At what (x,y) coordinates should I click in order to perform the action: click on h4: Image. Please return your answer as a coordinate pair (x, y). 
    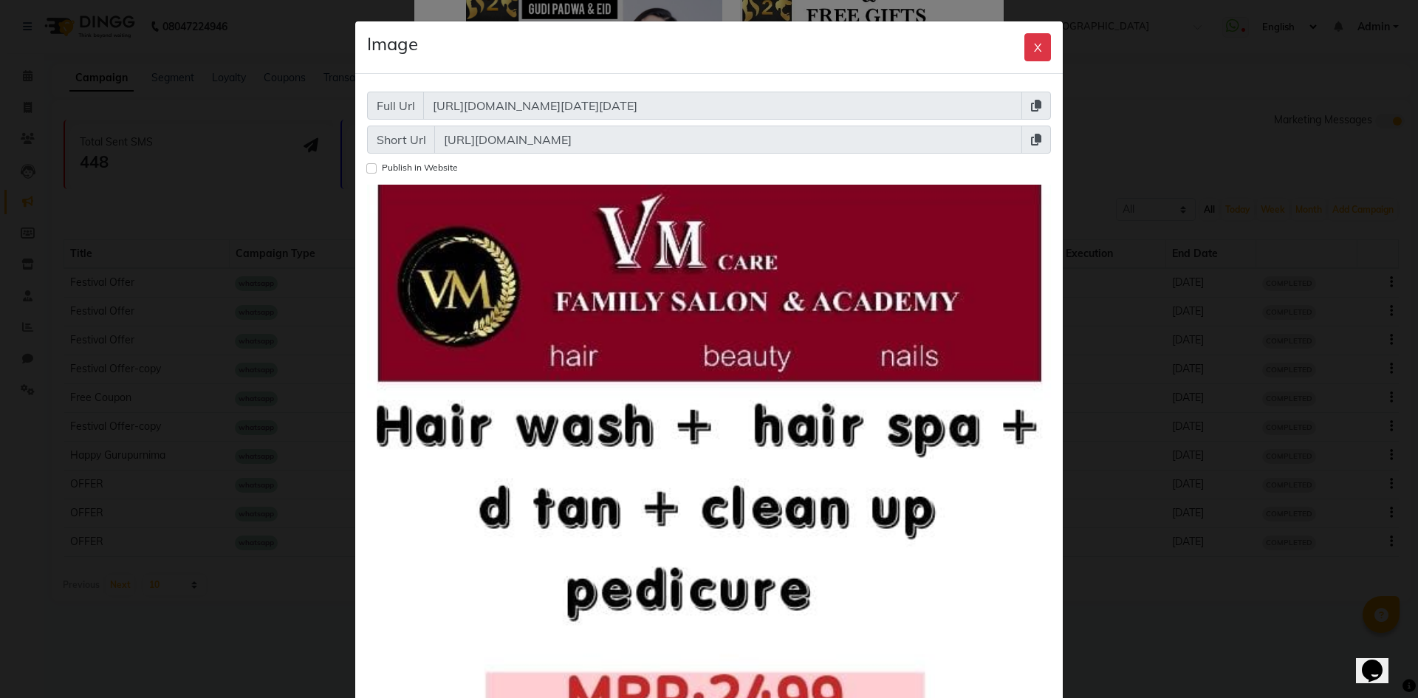
    Looking at the image, I should click on (392, 44).